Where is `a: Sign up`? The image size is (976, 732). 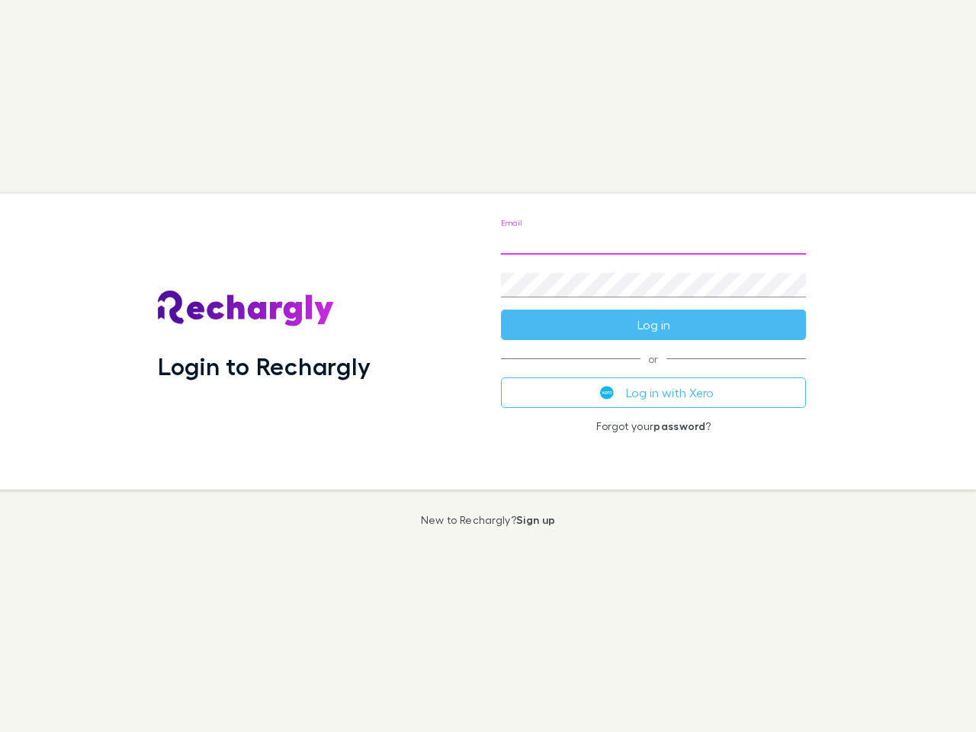
a: Sign up is located at coordinates (536, 520).